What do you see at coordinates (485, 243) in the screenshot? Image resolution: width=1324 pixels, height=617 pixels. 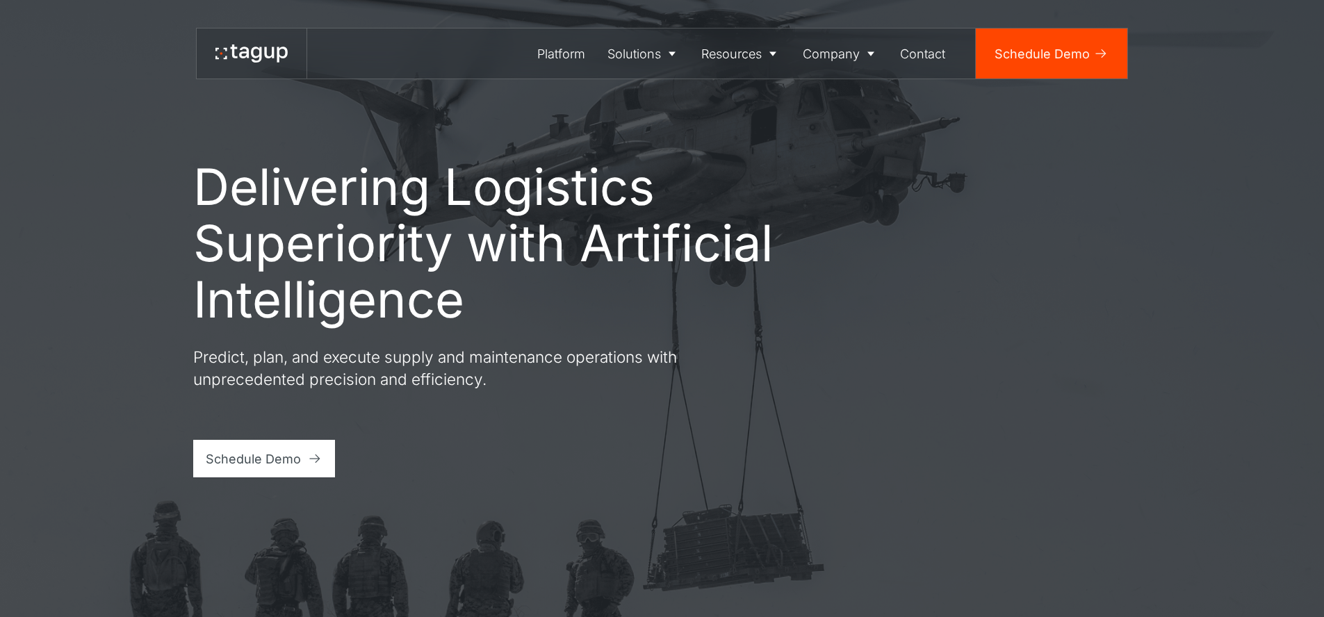 I see `h1: Delivering Logistics Superiority with Artificial Intelligence` at bounding box center [485, 243].